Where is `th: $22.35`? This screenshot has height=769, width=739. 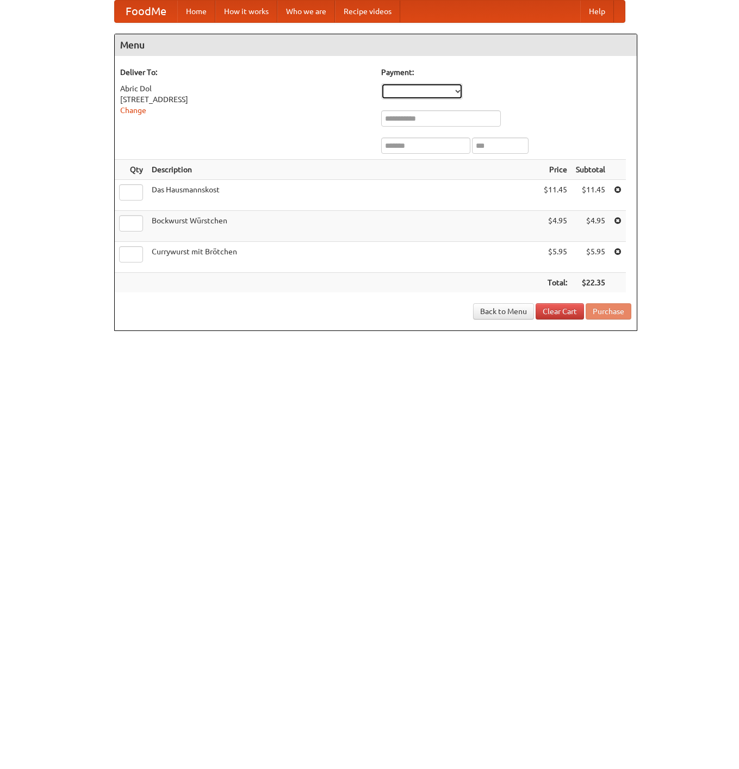
th: $22.35 is located at coordinates (590, 283).